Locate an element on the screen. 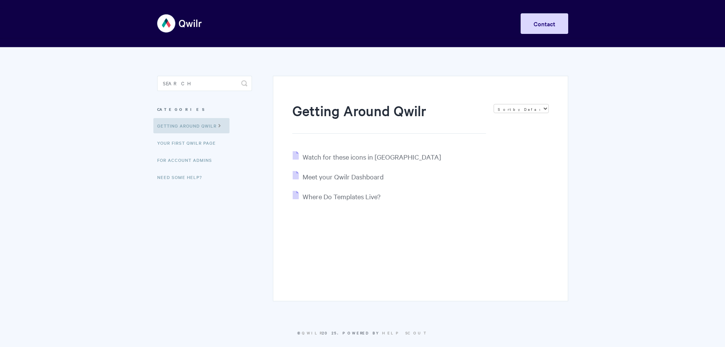  span: Where Do Templates Live? is located at coordinates (342, 196).